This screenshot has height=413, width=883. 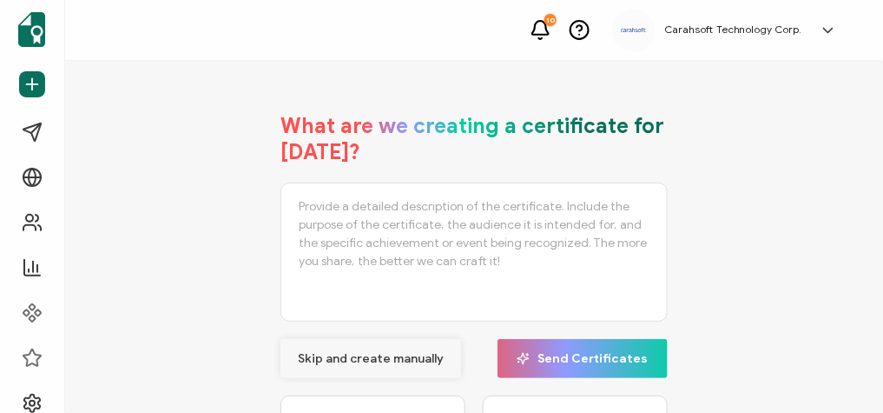 I want to click on h5: Carahsoft Technology Corp., so click(x=733, y=30).